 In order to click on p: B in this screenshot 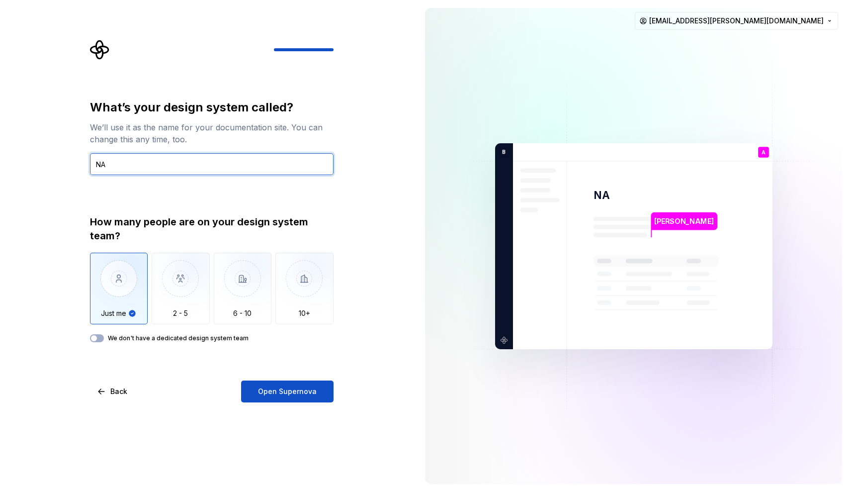, I will do `click(502, 152)`.